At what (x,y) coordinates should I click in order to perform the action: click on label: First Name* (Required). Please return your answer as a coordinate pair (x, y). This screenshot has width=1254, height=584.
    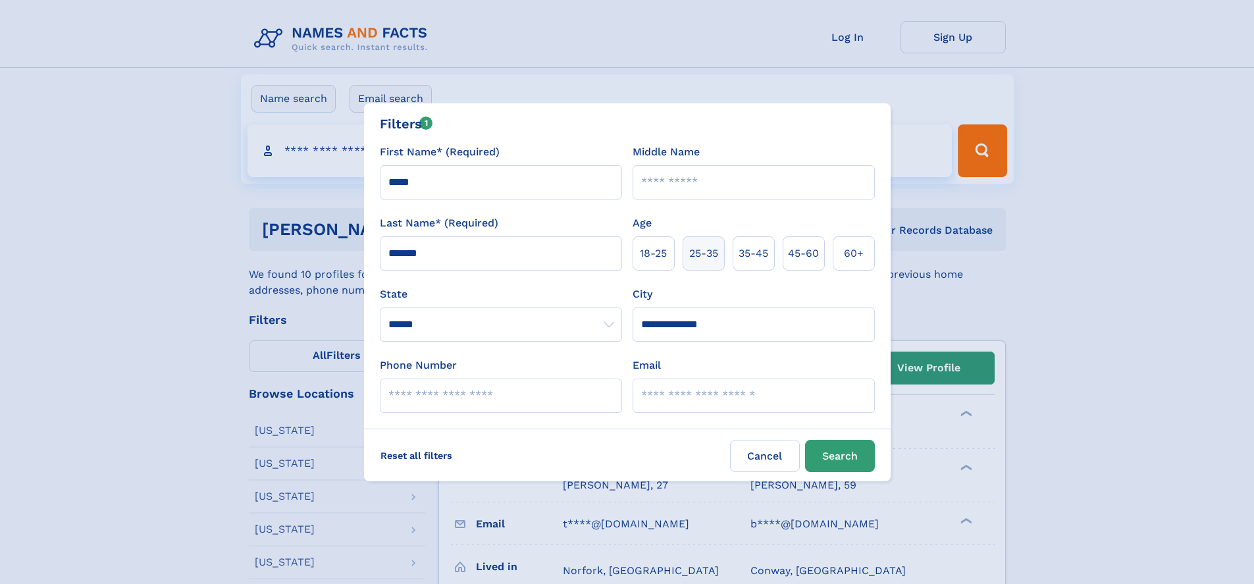
    Looking at the image, I should click on (440, 152).